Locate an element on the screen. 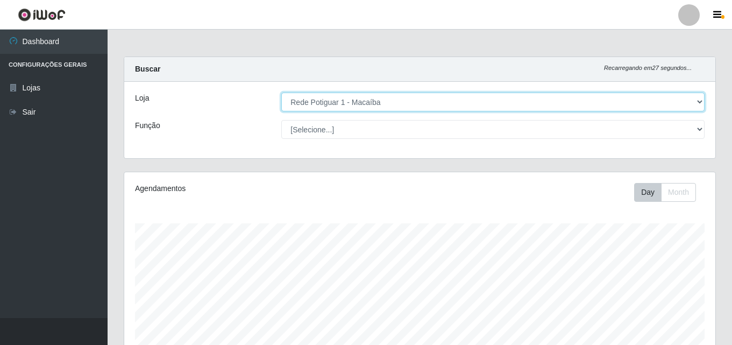 Image resolution: width=732 pixels, height=345 pixels. button: Day is located at coordinates (648, 192).